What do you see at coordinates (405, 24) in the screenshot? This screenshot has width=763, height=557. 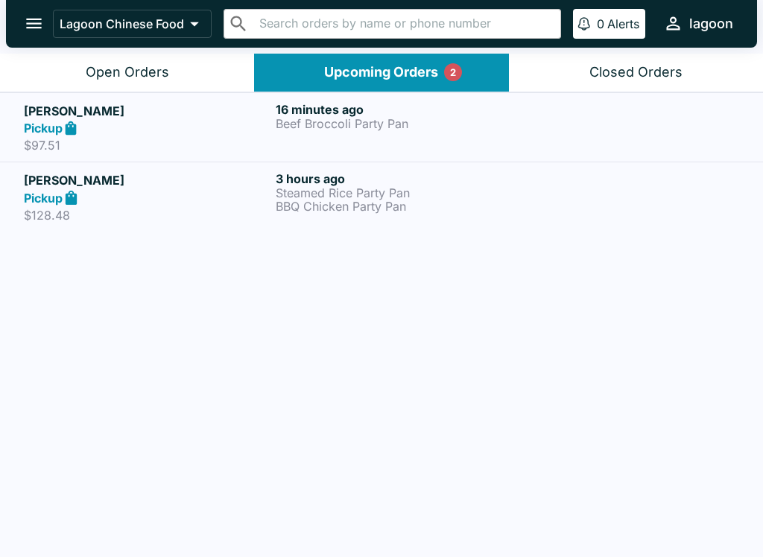 I see `input: Search orders by name or phone number` at bounding box center [405, 24].